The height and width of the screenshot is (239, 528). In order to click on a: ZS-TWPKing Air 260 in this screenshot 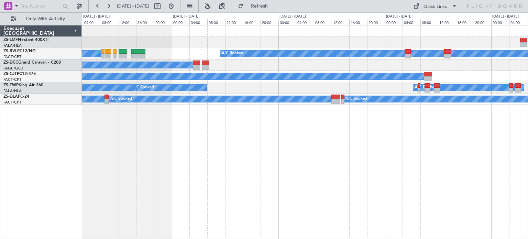, I will do `click(23, 85)`.